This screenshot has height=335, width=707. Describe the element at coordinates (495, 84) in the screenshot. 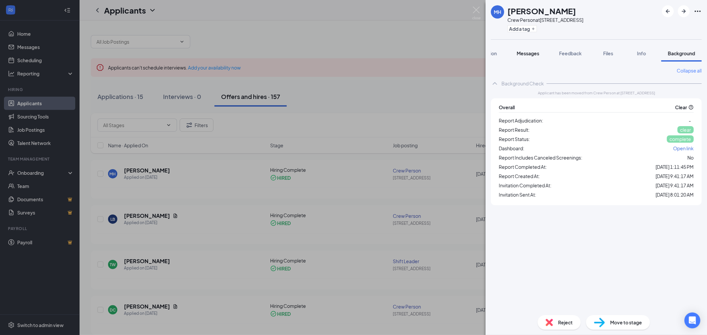

I see `svg: ChevronUp` at that location.